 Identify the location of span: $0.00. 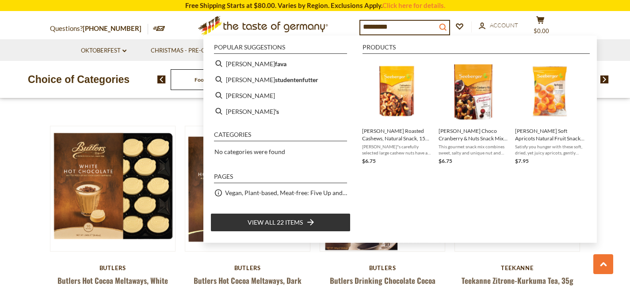
(541, 31).